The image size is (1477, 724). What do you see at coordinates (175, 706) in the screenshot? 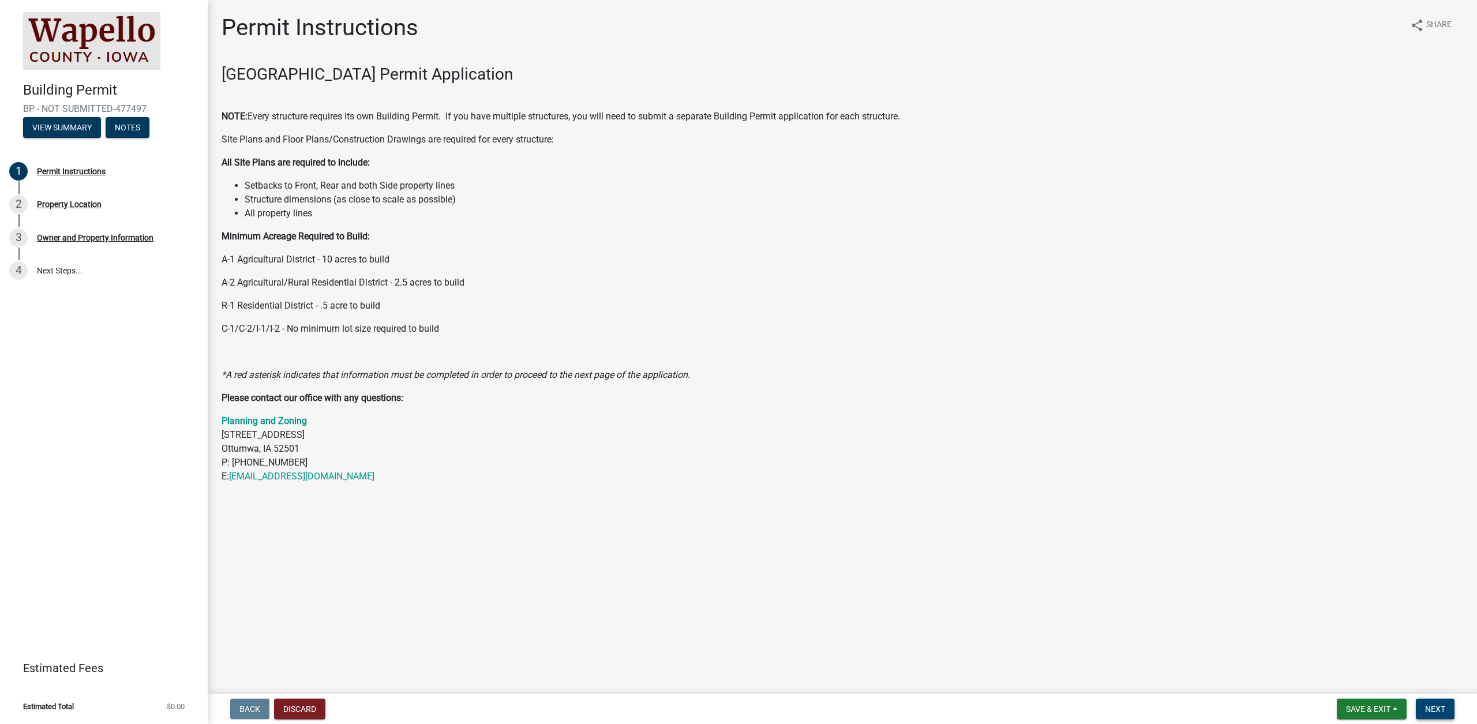
I see `span: $0.00` at bounding box center [175, 706].